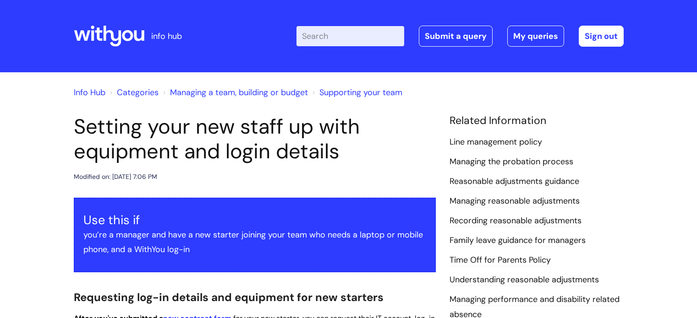 This screenshot has width=697, height=318. Describe the element at coordinates (601, 36) in the screenshot. I see `a: Sign out` at that location.